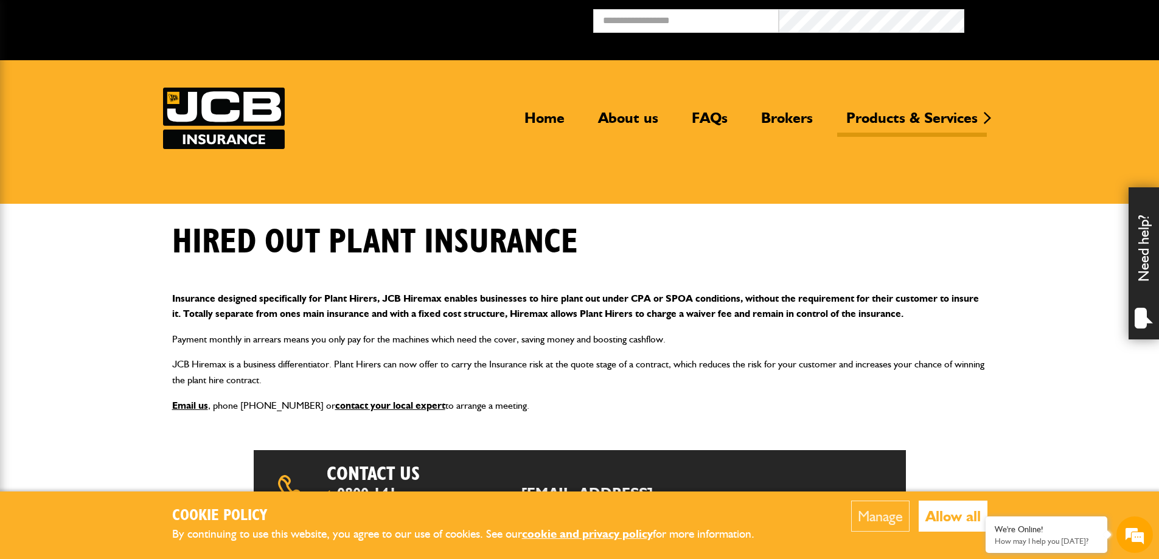 The height and width of the screenshot is (559, 1159). Describe the element at coordinates (473, 534) in the screenshot. I see `p: By continuing to use this website, you agree to our use of cookies. See our for more information.` at that location.